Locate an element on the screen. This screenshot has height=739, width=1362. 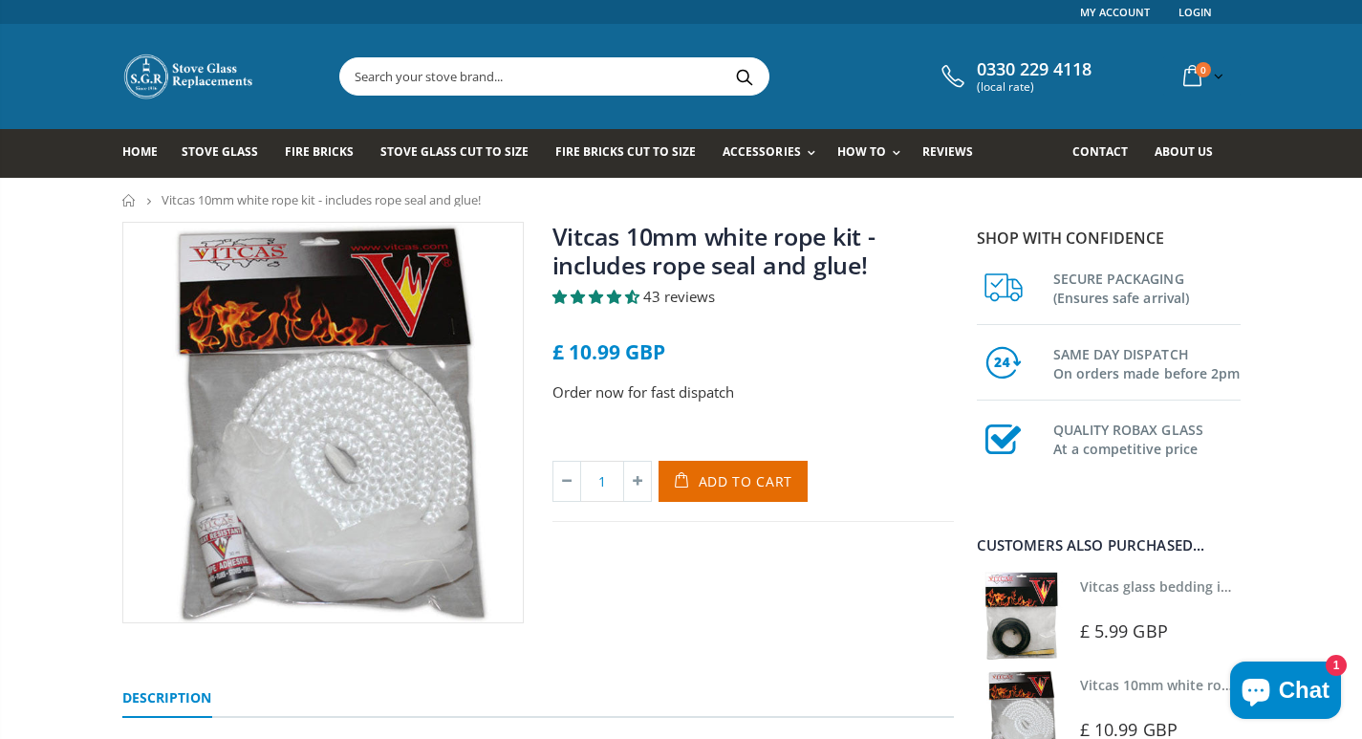
h3: SAME DAY DISPATCH On orders made before 2pm is located at coordinates (1147, 362).